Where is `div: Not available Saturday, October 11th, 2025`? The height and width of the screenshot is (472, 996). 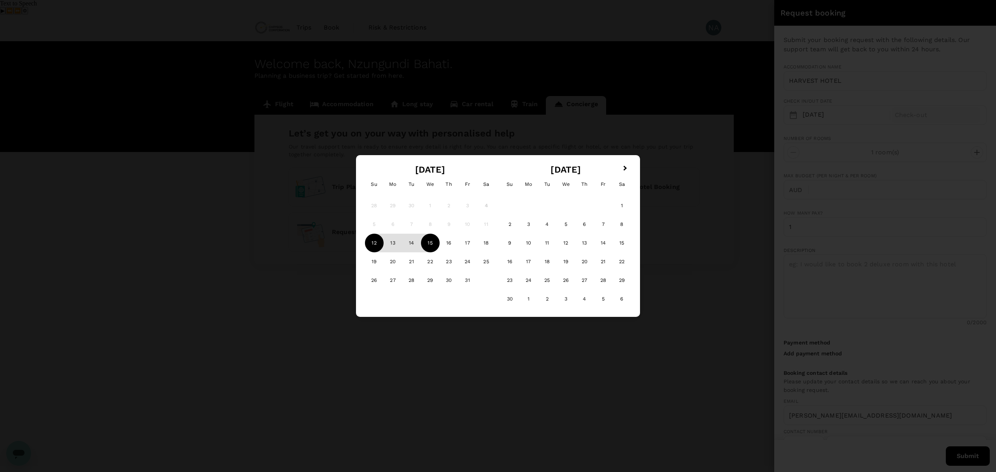 div: Not available Saturday, October 11th, 2025 is located at coordinates (486, 225).